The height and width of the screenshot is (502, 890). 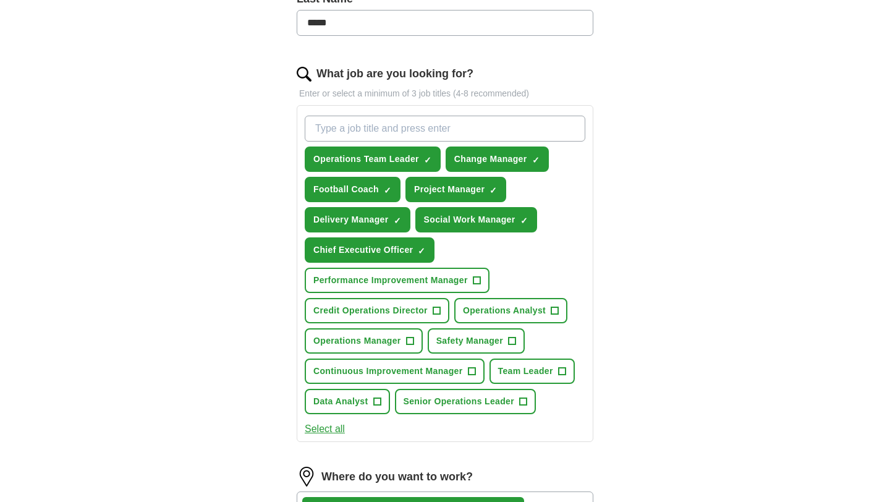 I want to click on button: Chief Executive Officer✓, so click(x=370, y=250).